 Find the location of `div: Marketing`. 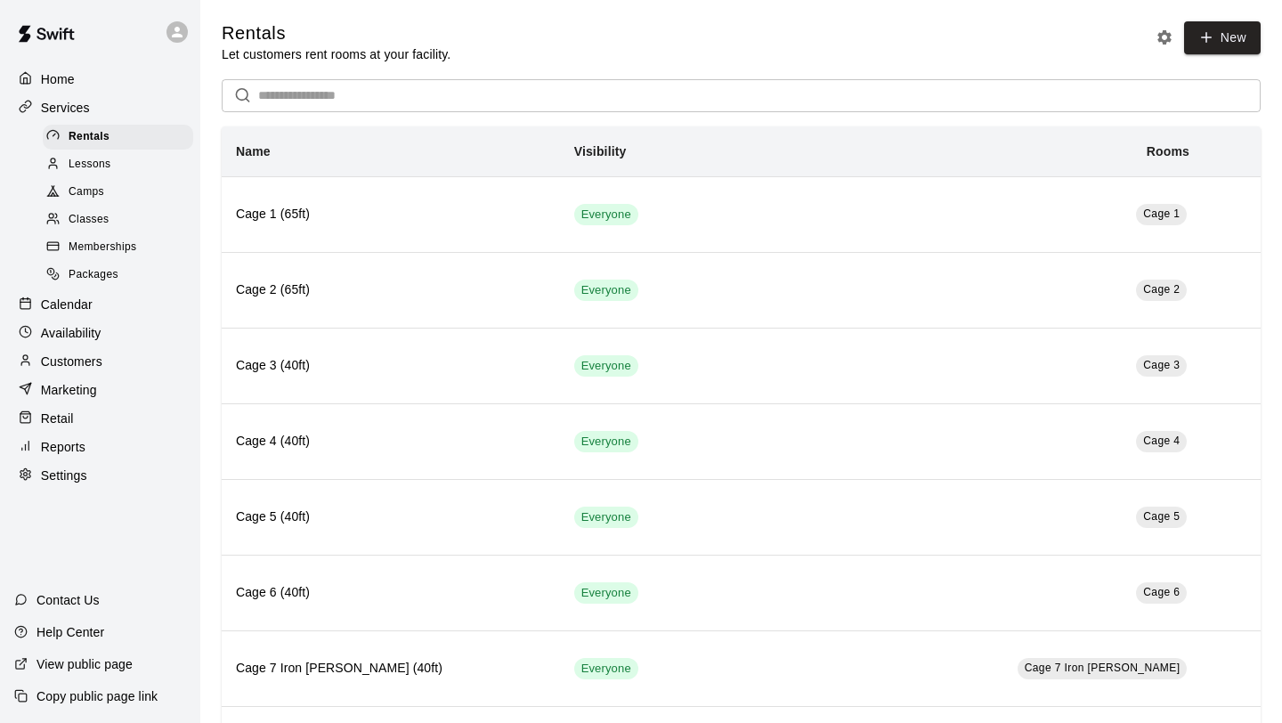

div: Marketing is located at coordinates (100, 390).